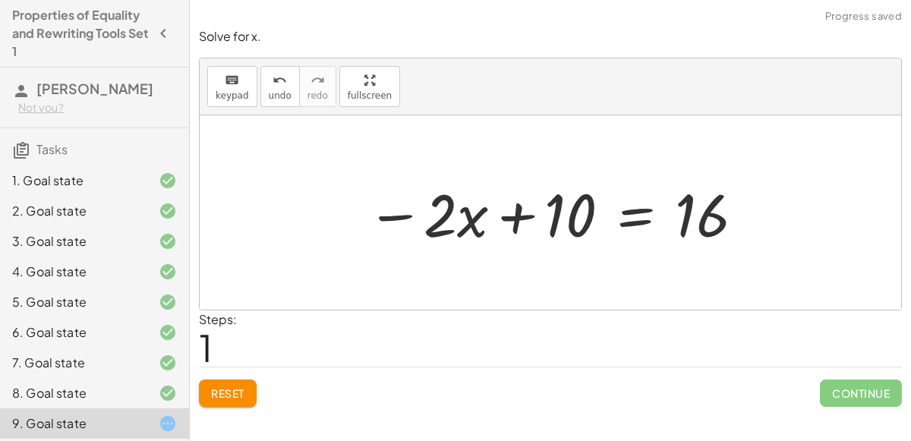  What do you see at coordinates (73, 333) in the screenshot?
I see `div: 6. Goal state` at bounding box center [73, 333].